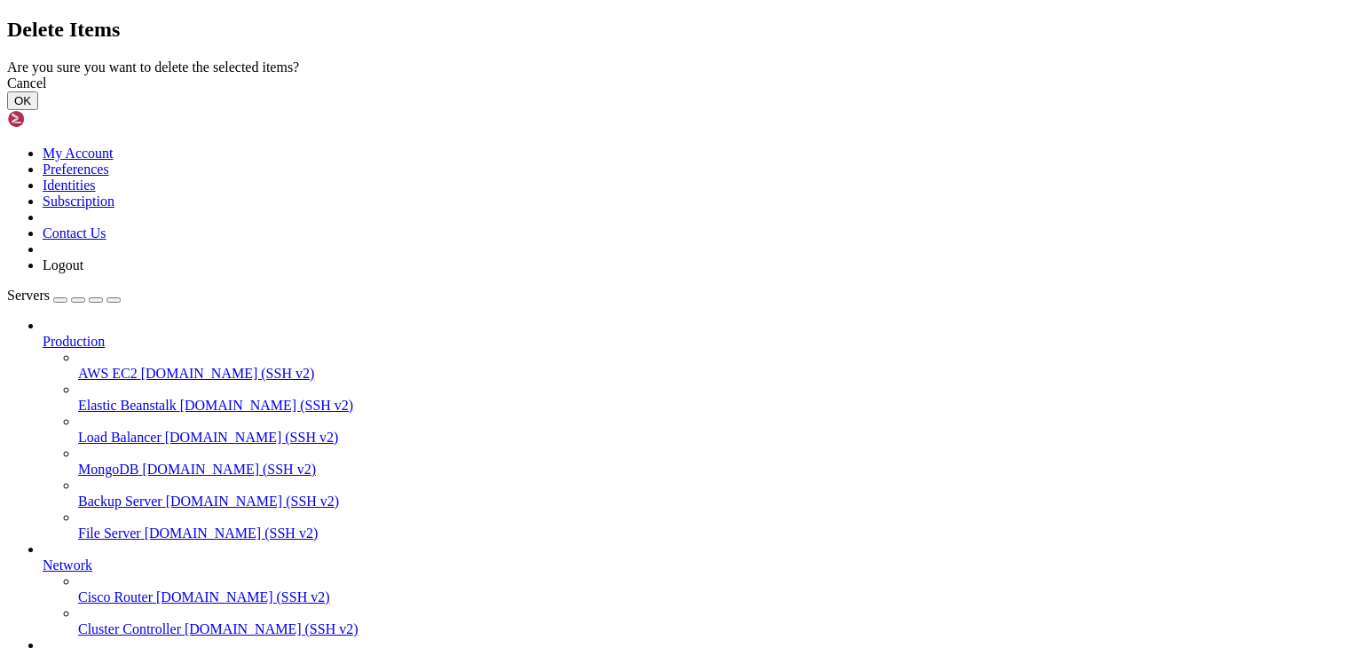  I want to click on a: Identities, so click(69, 185).